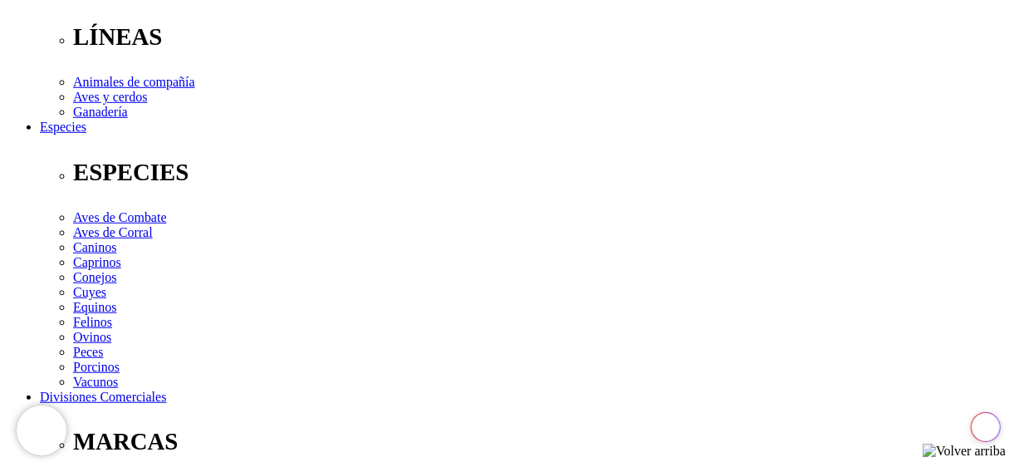 Image resolution: width=1019 pixels, height=472 pixels. Describe the element at coordinates (95, 247) in the screenshot. I see `span: Caninos` at that location.